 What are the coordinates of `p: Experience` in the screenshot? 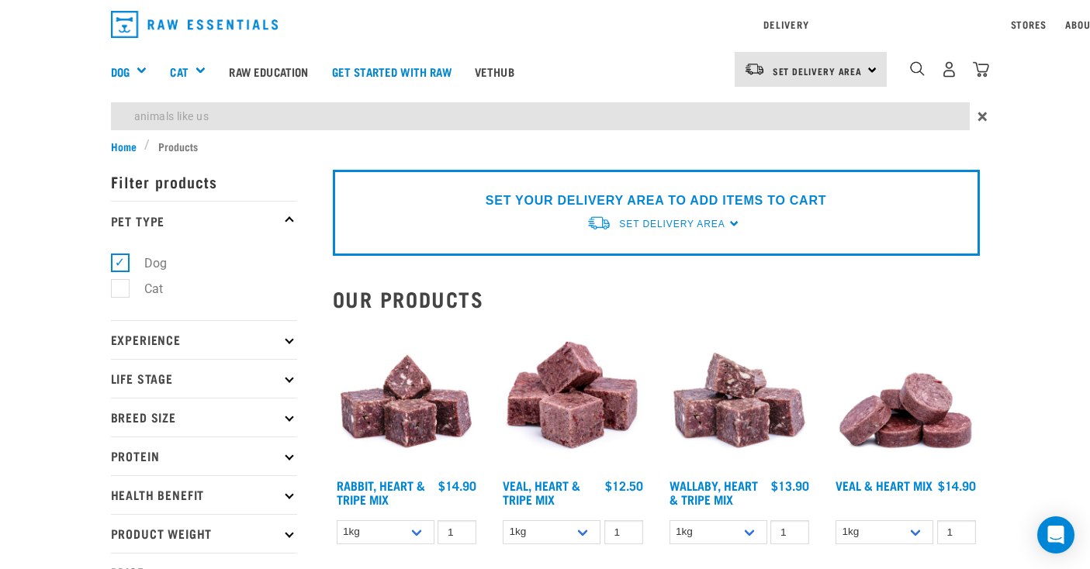 It's located at (204, 340).